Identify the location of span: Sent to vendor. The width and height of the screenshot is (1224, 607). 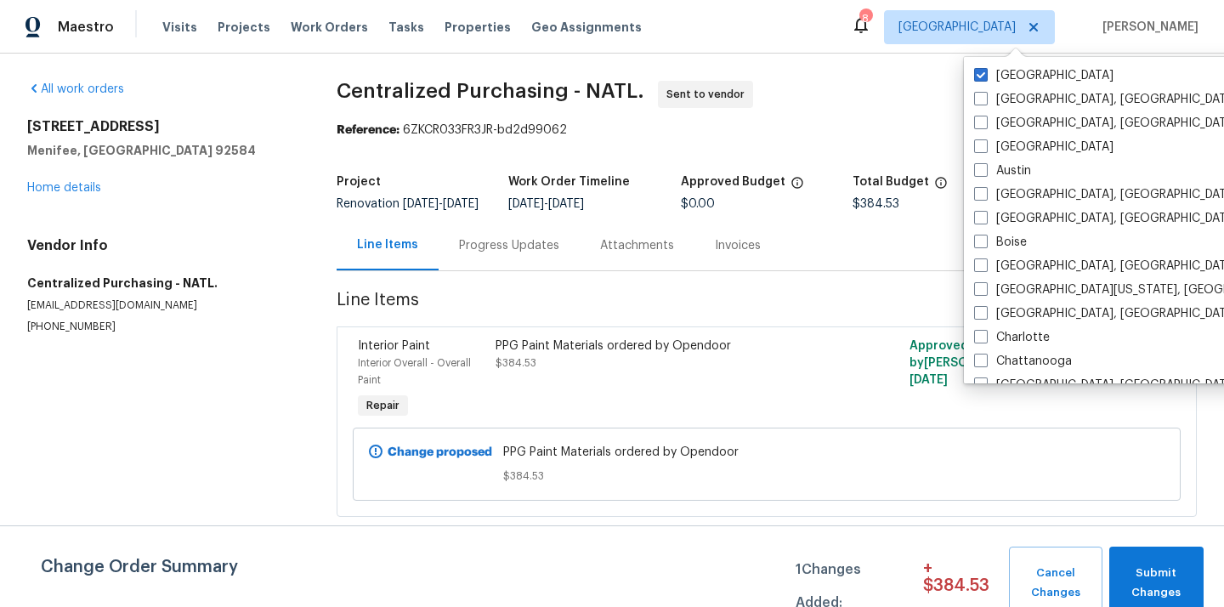
(709, 94).